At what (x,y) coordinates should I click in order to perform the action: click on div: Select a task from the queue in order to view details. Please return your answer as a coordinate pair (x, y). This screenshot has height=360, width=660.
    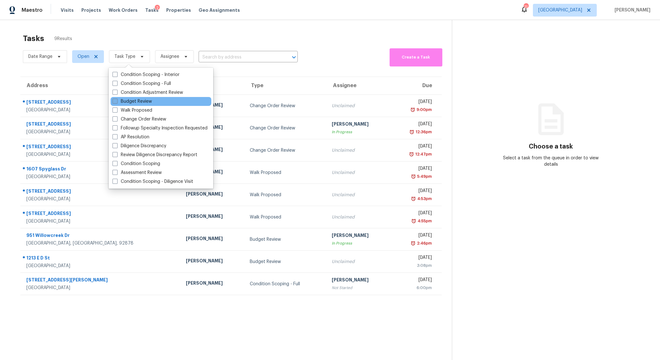
    Looking at the image, I should click on (551, 161).